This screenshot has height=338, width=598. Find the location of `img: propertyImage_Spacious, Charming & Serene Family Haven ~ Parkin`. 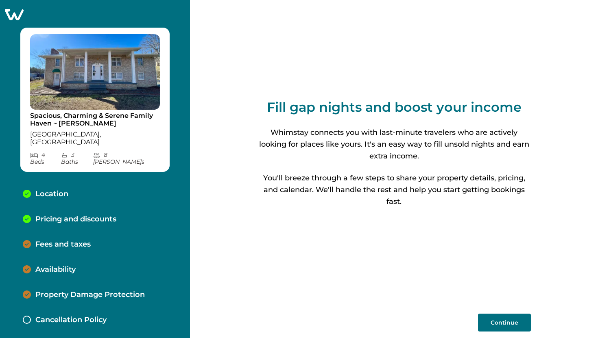

img: propertyImage_Spacious, Charming & Serene Family Haven ~ Parkin is located at coordinates (95, 72).